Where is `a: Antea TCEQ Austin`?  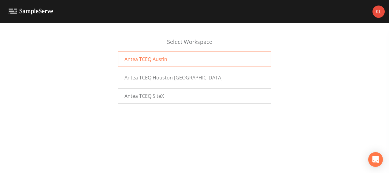
a: Antea TCEQ Austin is located at coordinates (195, 59).